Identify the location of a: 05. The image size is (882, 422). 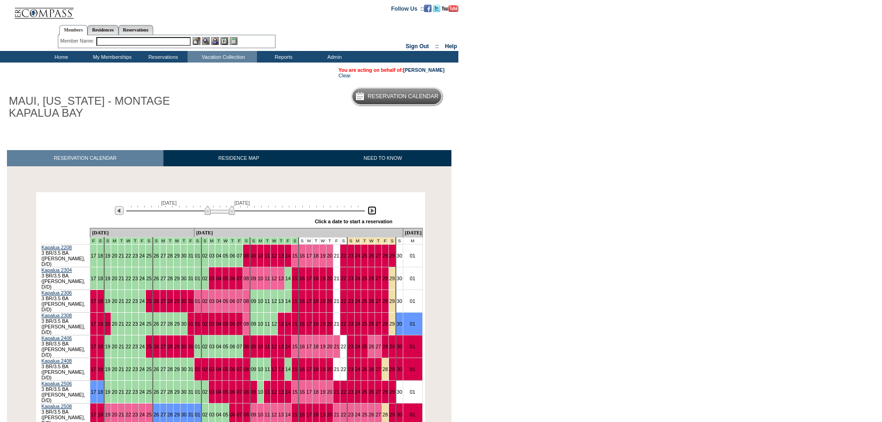
(226, 324).